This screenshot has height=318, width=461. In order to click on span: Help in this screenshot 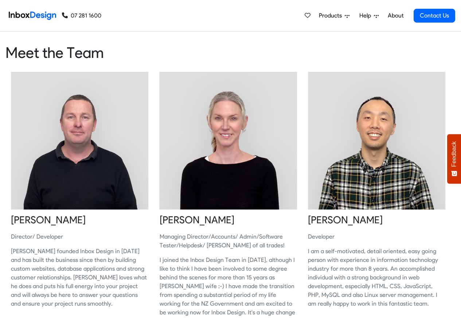, I will do `click(366, 16)`.